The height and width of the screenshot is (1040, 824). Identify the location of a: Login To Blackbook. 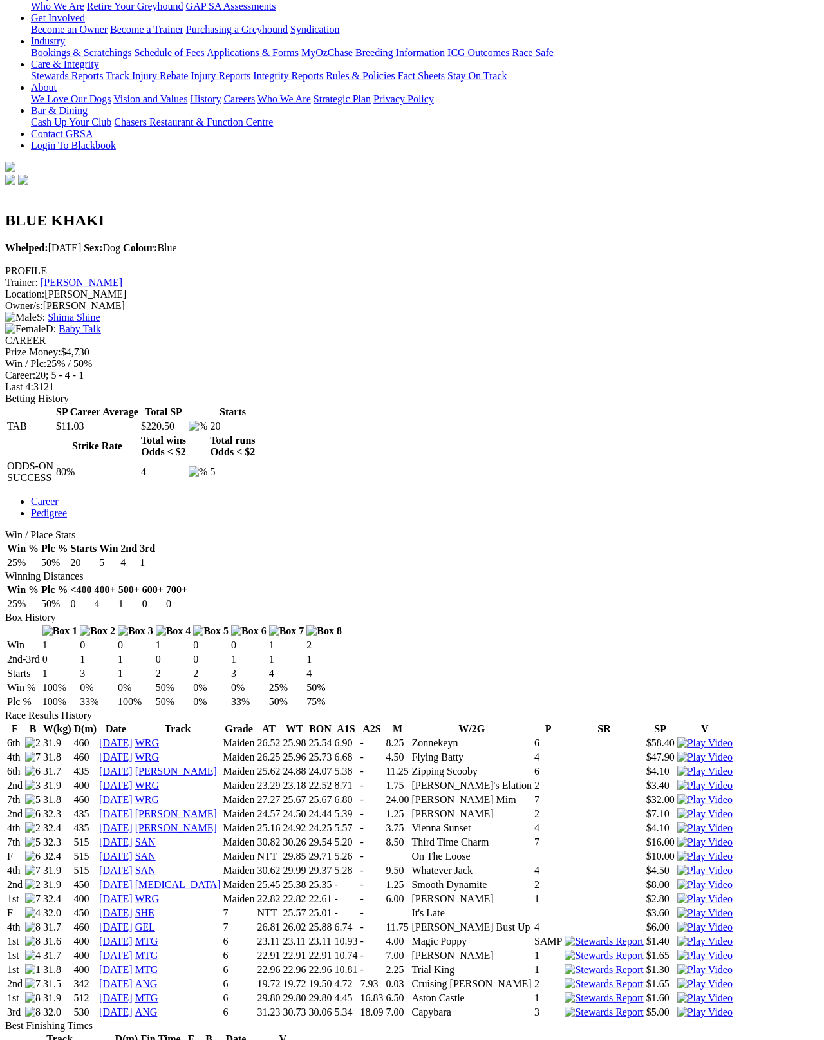
(73, 145).